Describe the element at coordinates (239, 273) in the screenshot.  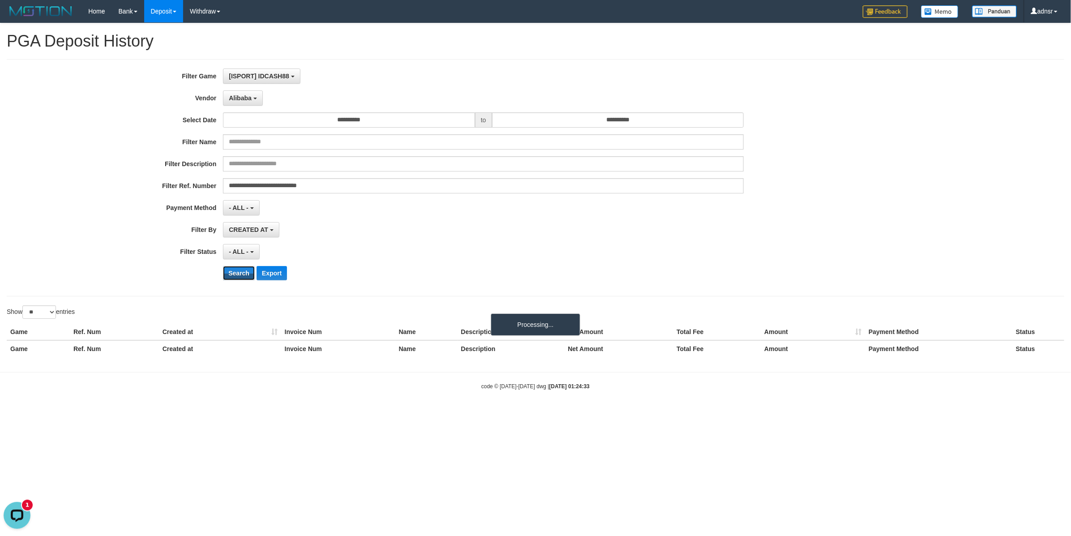
I see `button: Search` at that location.